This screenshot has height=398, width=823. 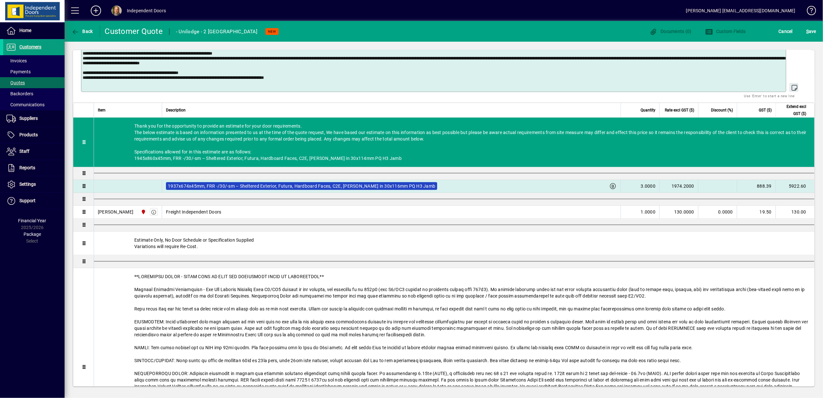 I want to click on span: Products, so click(x=28, y=135).